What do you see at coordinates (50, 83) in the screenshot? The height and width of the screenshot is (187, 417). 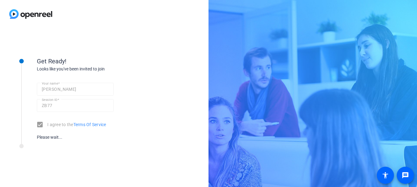 I see `mat-label: Your name` at bounding box center [50, 83].